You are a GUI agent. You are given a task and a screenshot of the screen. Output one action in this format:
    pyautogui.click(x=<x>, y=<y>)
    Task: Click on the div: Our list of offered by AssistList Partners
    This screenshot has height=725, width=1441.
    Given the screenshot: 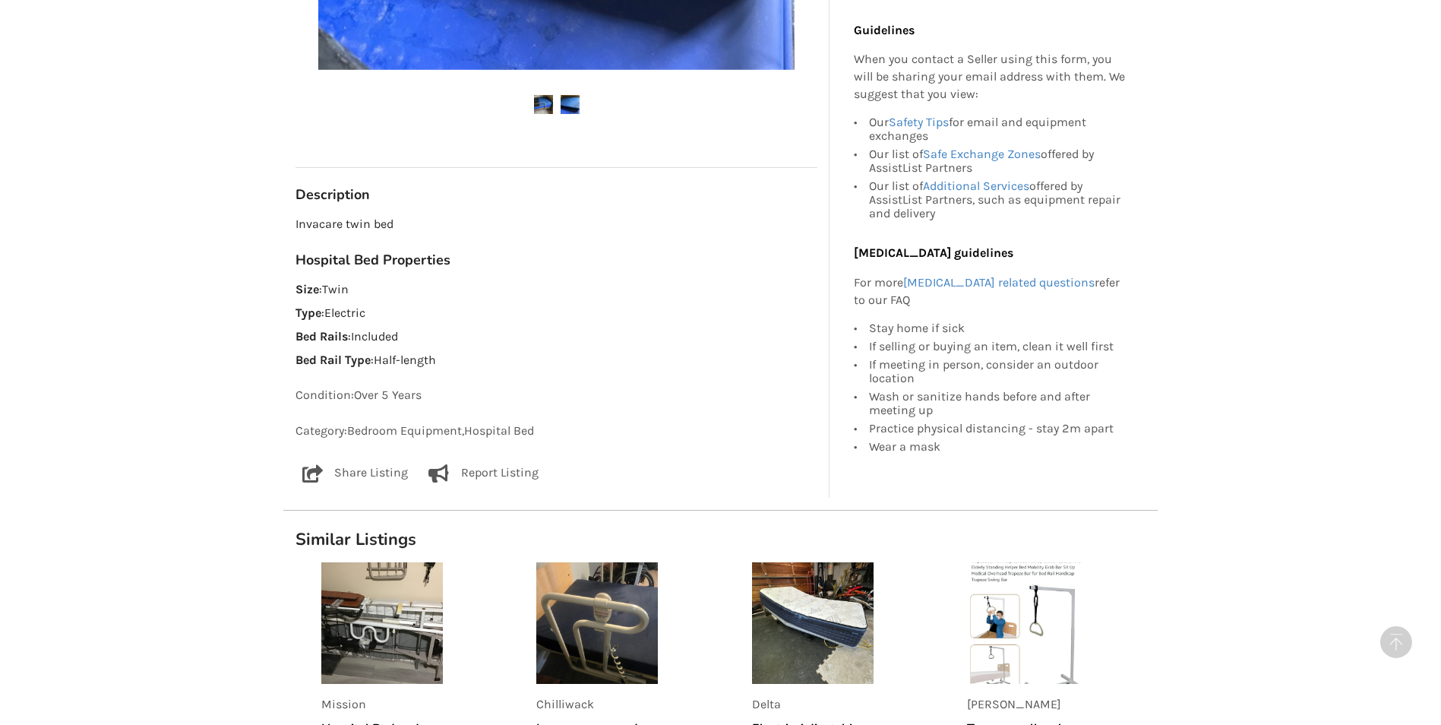 What is the action you would take?
    pyautogui.click(x=997, y=161)
    